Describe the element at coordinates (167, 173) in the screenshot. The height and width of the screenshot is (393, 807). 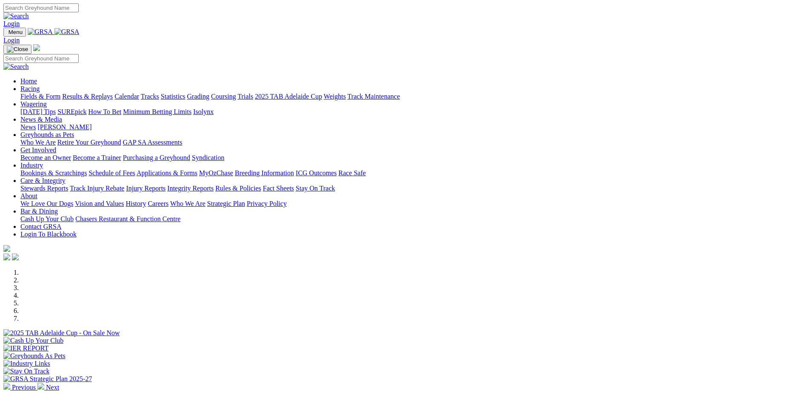
I see `a: Applications & Forms` at that location.